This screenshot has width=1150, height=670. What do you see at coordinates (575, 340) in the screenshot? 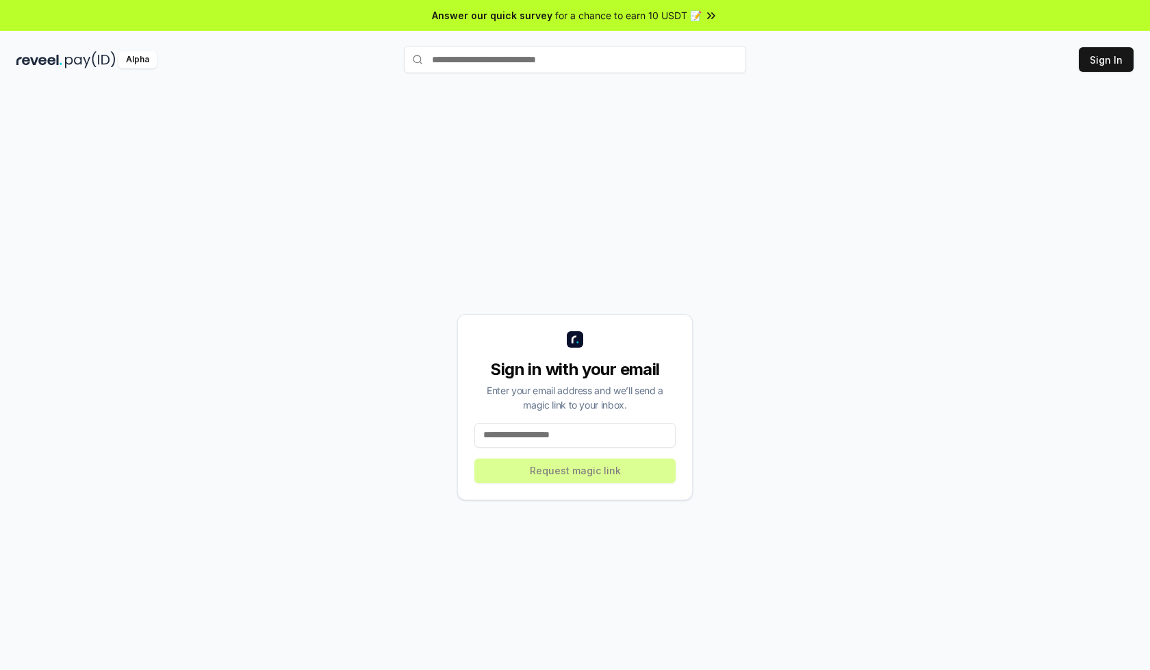
I see `img: logo_small` at bounding box center [575, 340].